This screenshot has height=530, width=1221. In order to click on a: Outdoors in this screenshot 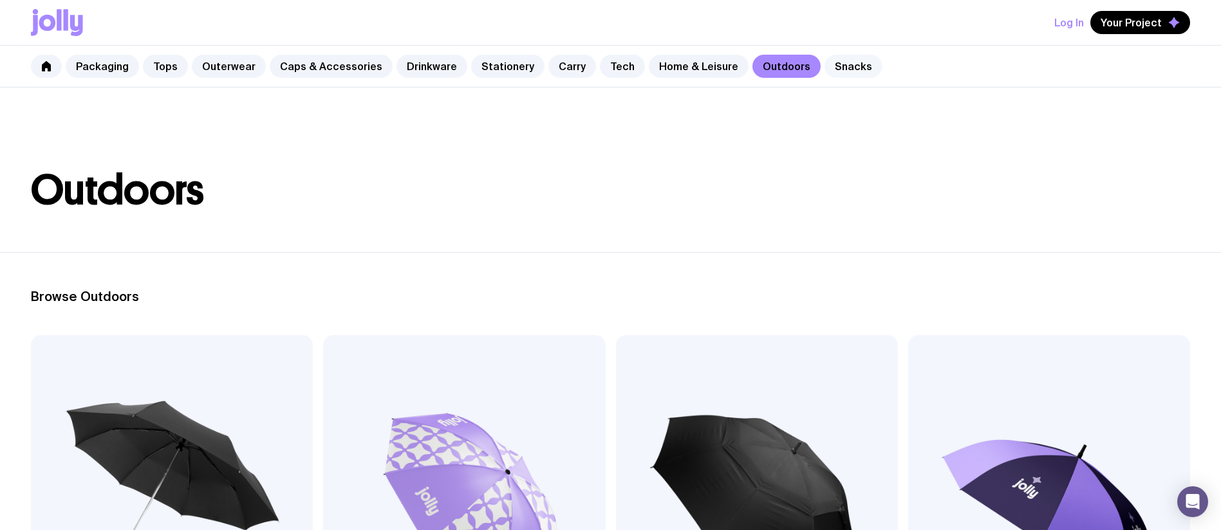, I will do `click(786, 66)`.